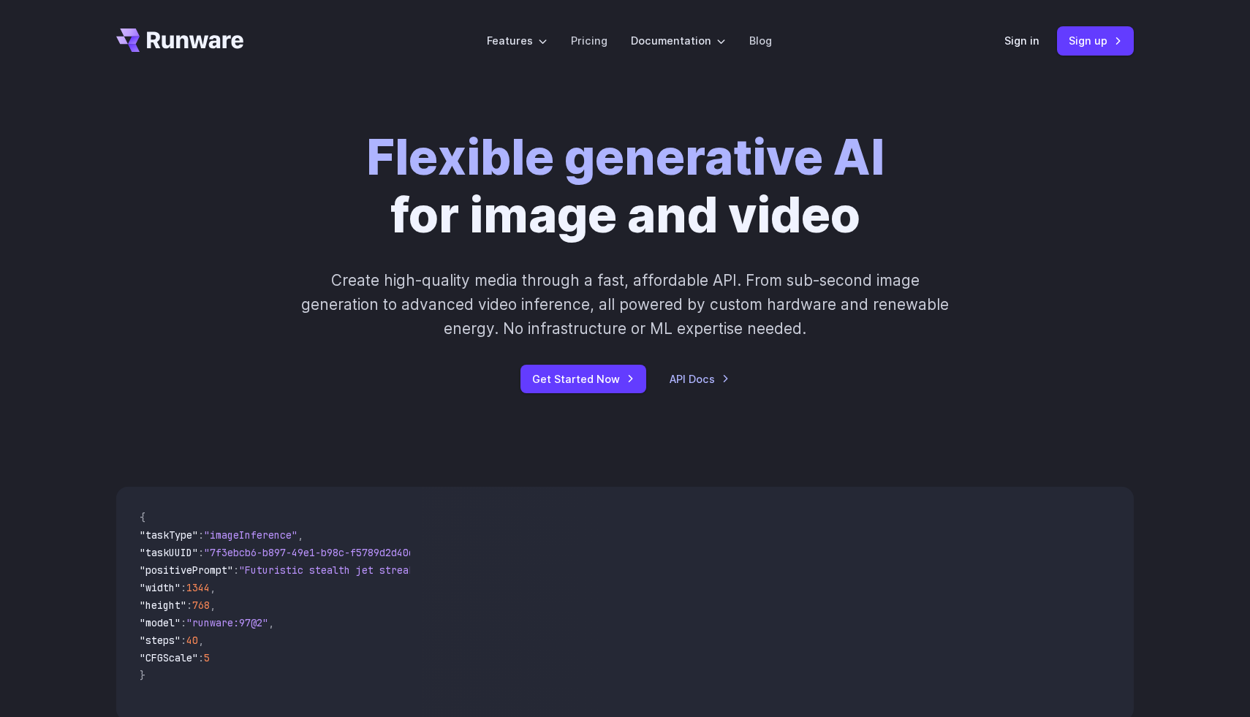  I want to click on span: "Futuristic stealth jet streaking through a neon-lit cityscape with glowing purple exhaust", so click(505, 570).